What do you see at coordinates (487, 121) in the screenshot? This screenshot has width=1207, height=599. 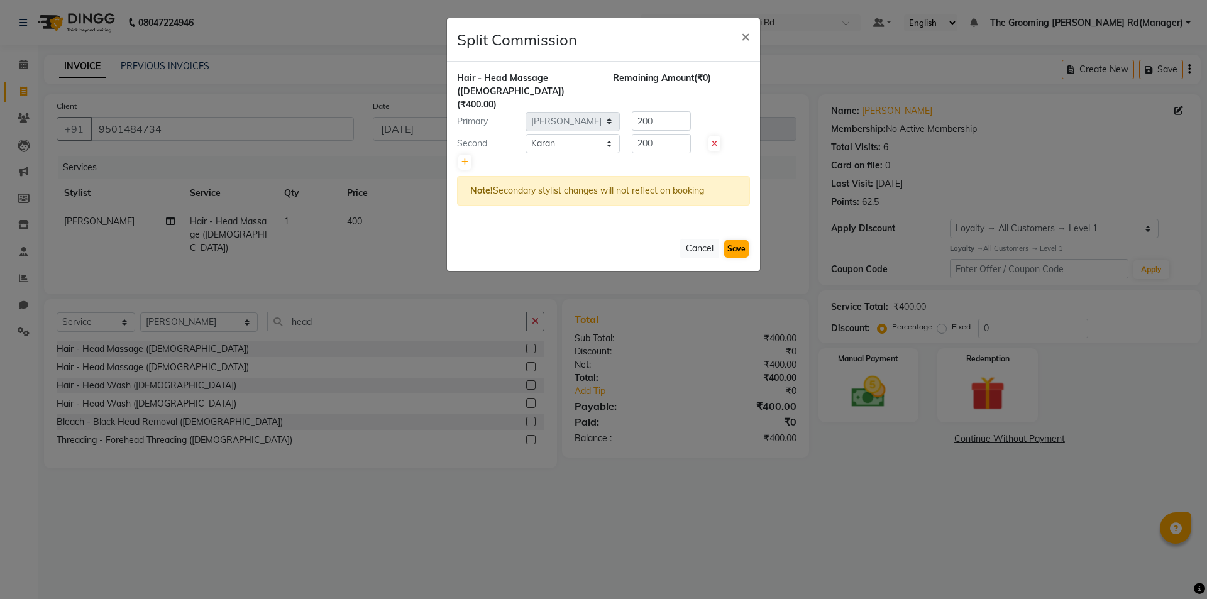 I see `div: Primary` at bounding box center [487, 121].